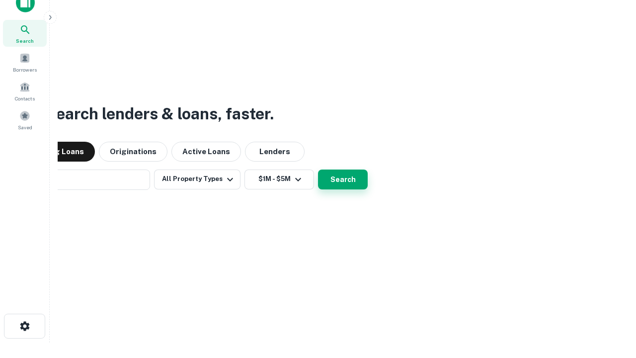 Image resolution: width=636 pixels, height=358 pixels. Describe the element at coordinates (197, 179) in the screenshot. I see `button: All Property Types` at that location.